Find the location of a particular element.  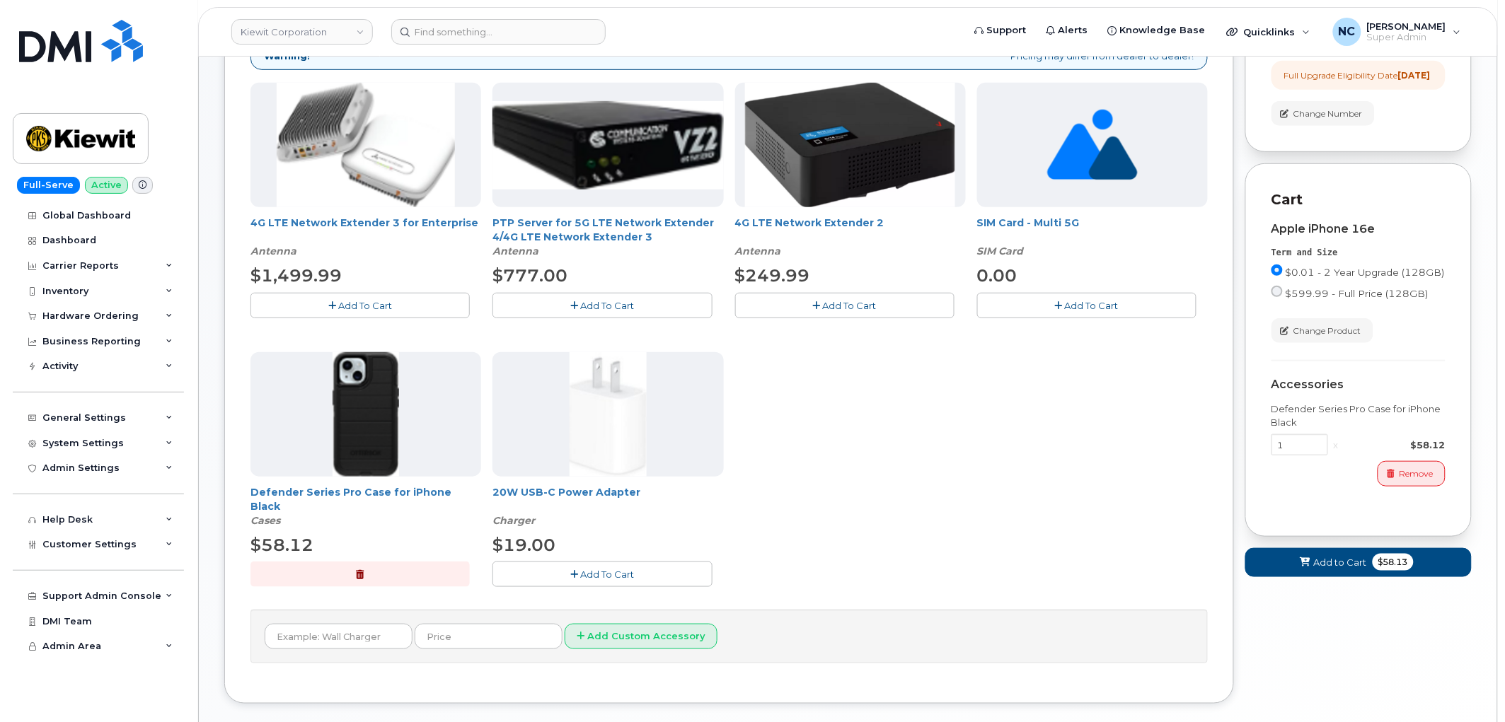

a: PTP Server for 5G LTE Network Extender 4/4G LTE Network Extender 3 is located at coordinates (603, 230).